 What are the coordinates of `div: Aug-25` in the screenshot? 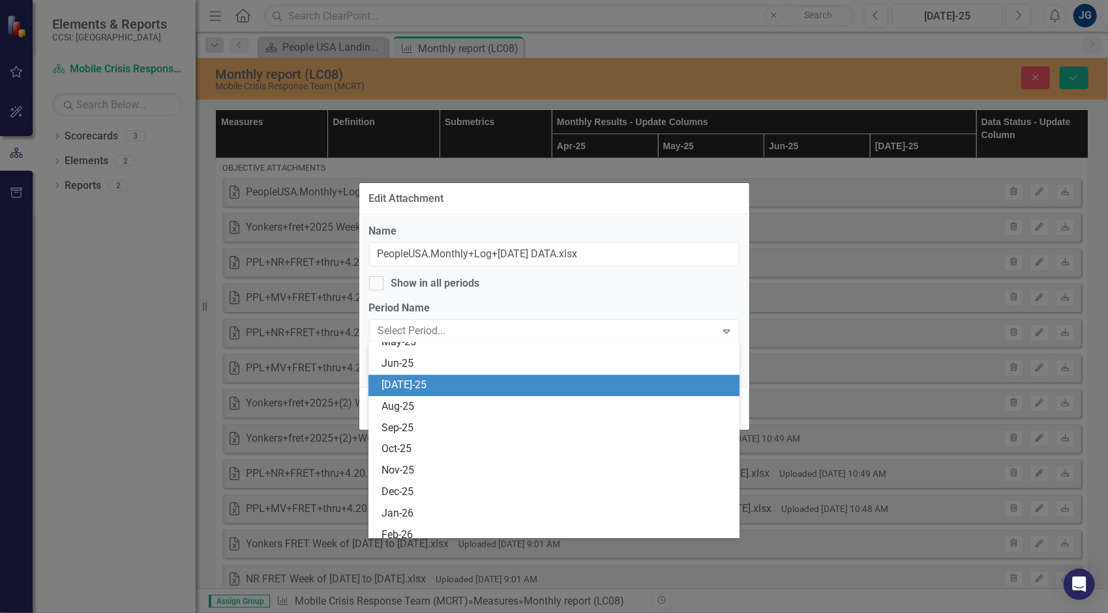 It's located at (556, 407).